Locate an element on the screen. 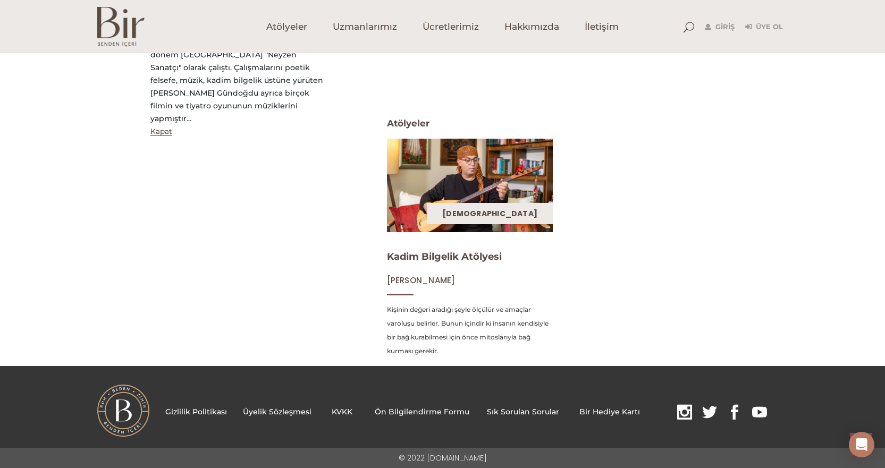  a: KVKK is located at coordinates (342, 412).